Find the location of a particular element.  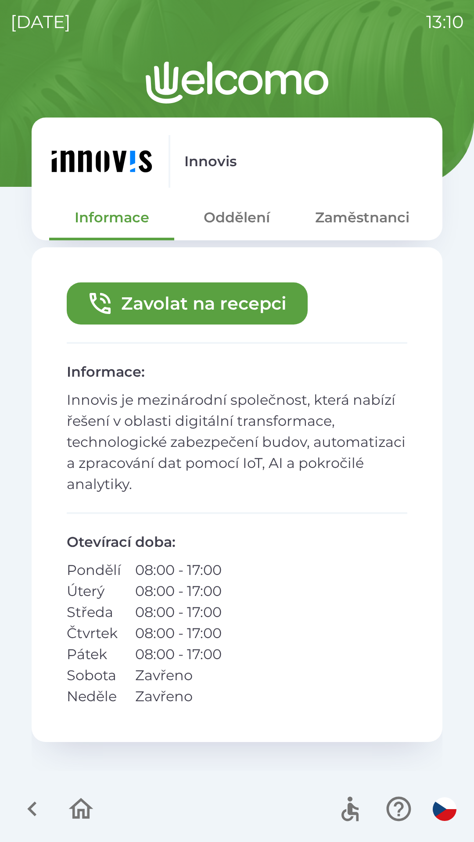

p: Informace : is located at coordinates (237, 372).